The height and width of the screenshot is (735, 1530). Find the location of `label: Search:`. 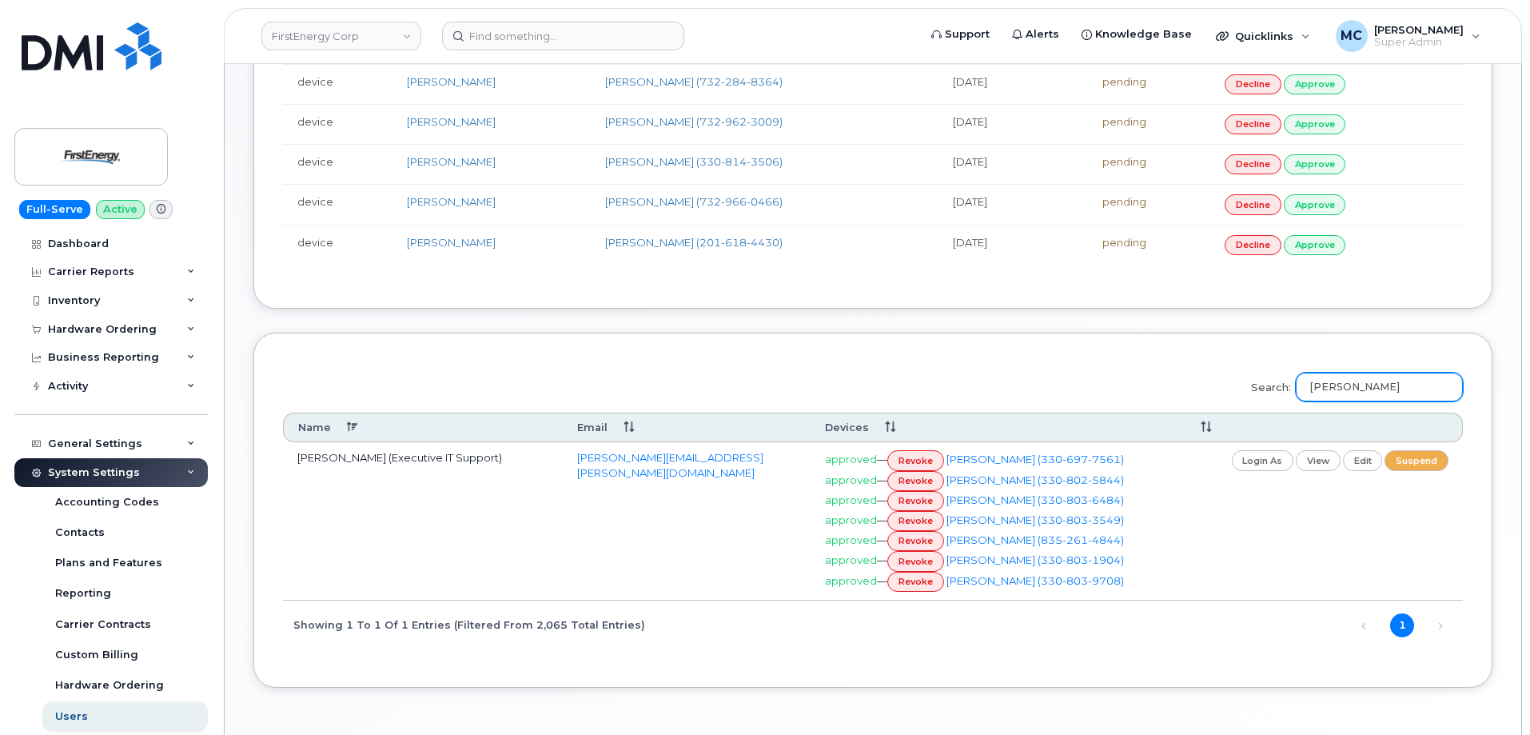

label: Search: is located at coordinates (1352, 384).